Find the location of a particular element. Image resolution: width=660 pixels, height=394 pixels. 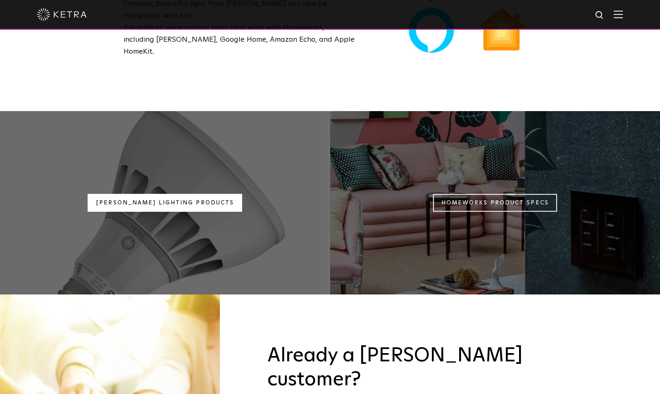

img: AmazonAlexa@2x is located at coordinates (431, 31).